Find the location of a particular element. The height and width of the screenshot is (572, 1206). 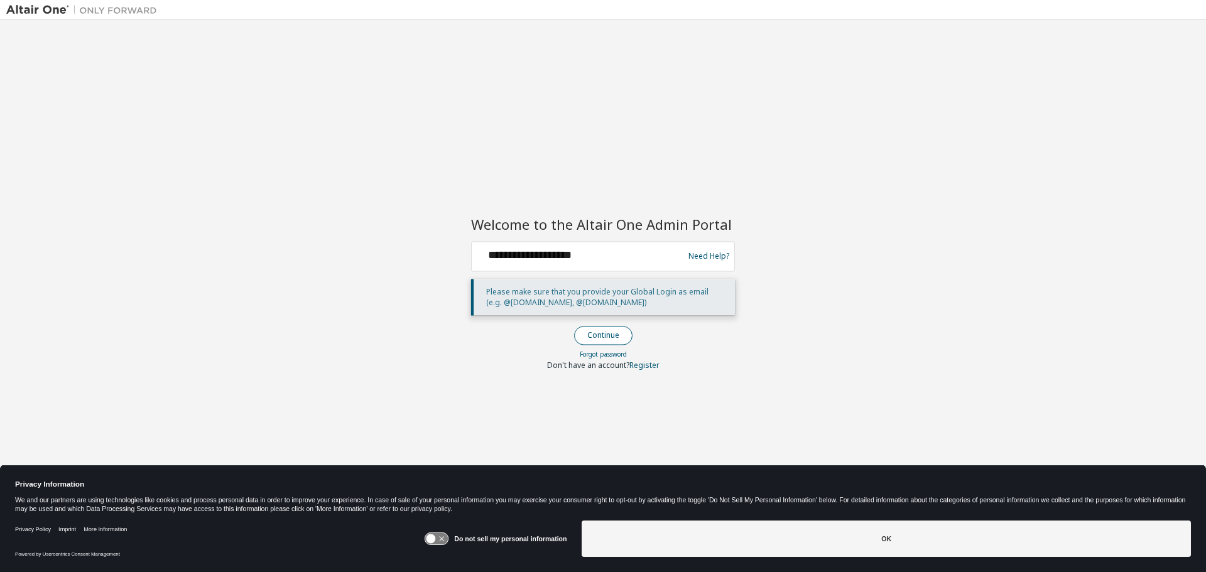

a: Need Help? is located at coordinates (708, 256).